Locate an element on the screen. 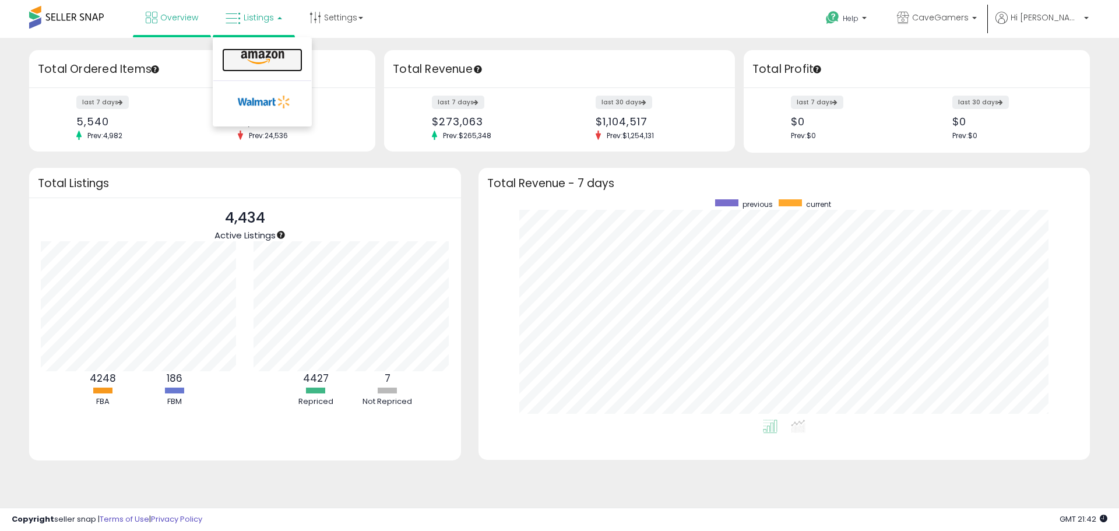  i: Get Help is located at coordinates (832, 17).